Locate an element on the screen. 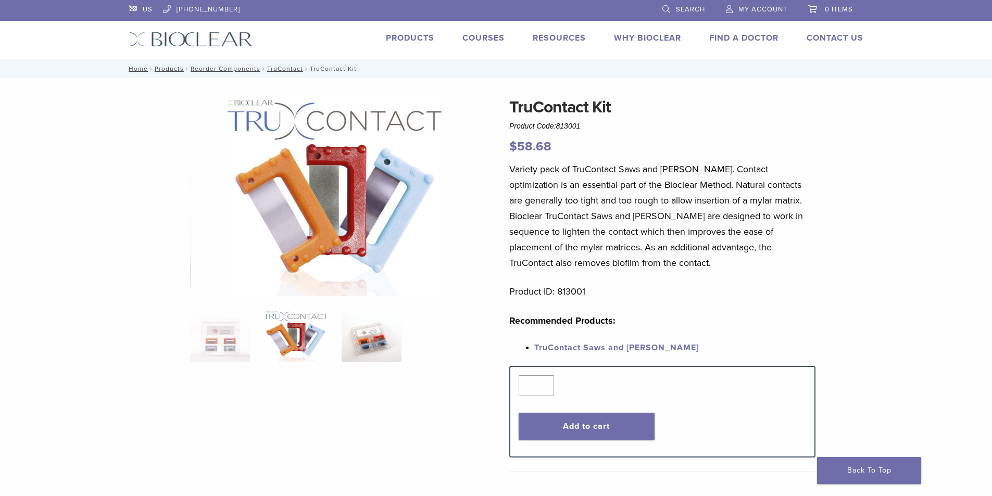  a: Resources is located at coordinates (559, 38).